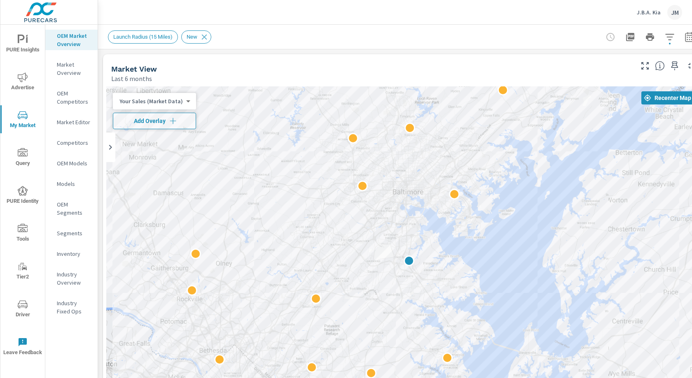  I want to click on div: OEM Competitors, so click(71, 98).